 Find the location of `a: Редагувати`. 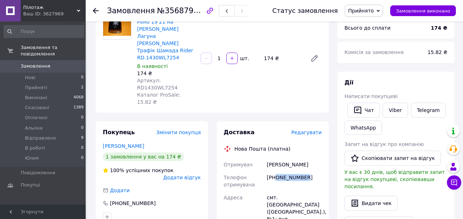

a: Редагувати is located at coordinates (315, 58).